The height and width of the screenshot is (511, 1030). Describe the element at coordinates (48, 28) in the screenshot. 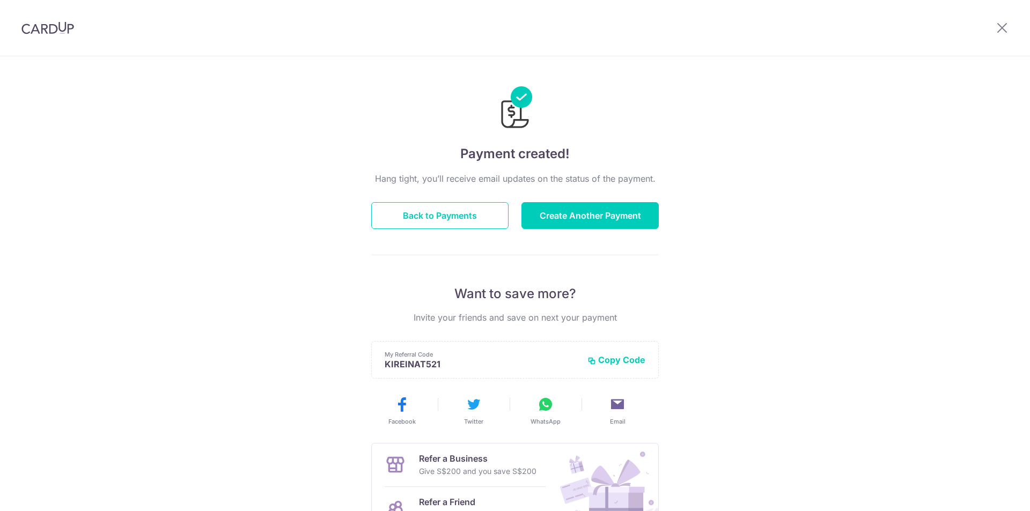

I see `img: CardUp` at that location.